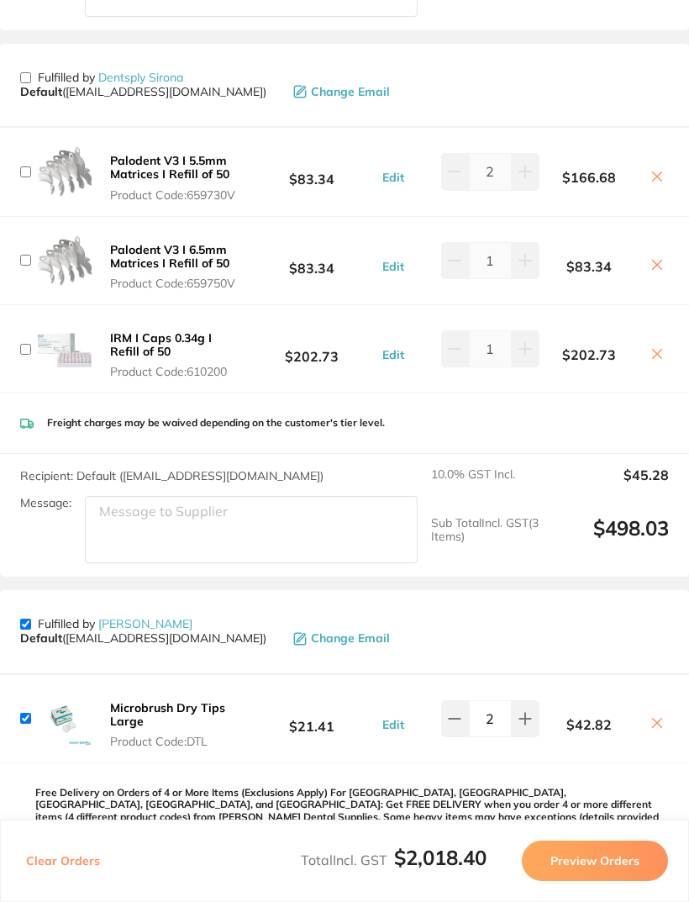 The height and width of the screenshot is (902, 689). What do you see at coordinates (65, 349) in the screenshot?
I see `img: azlqcG52OA` at bounding box center [65, 349].